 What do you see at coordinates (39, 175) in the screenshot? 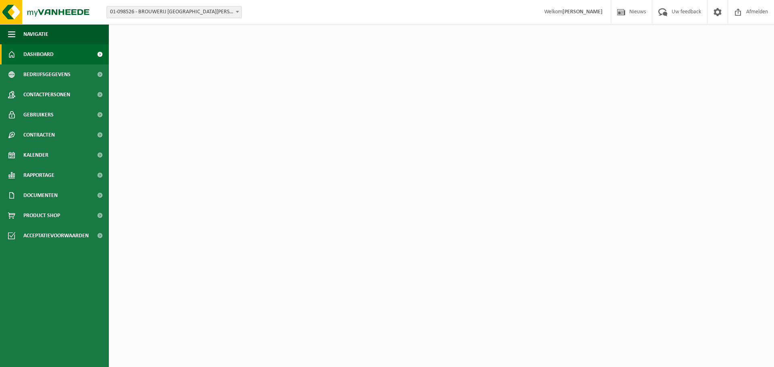
I see `span: Rapportage` at bounding box center [39, 175].